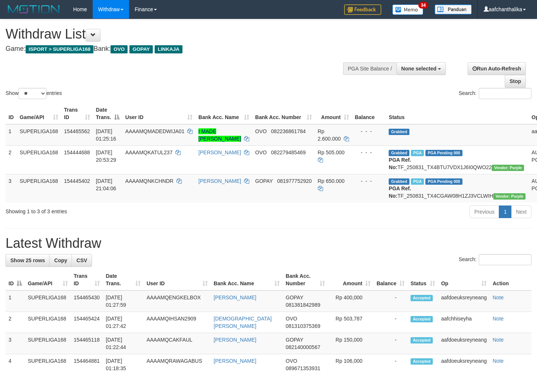  I want to click on td: 154465118, so click(87, 343).